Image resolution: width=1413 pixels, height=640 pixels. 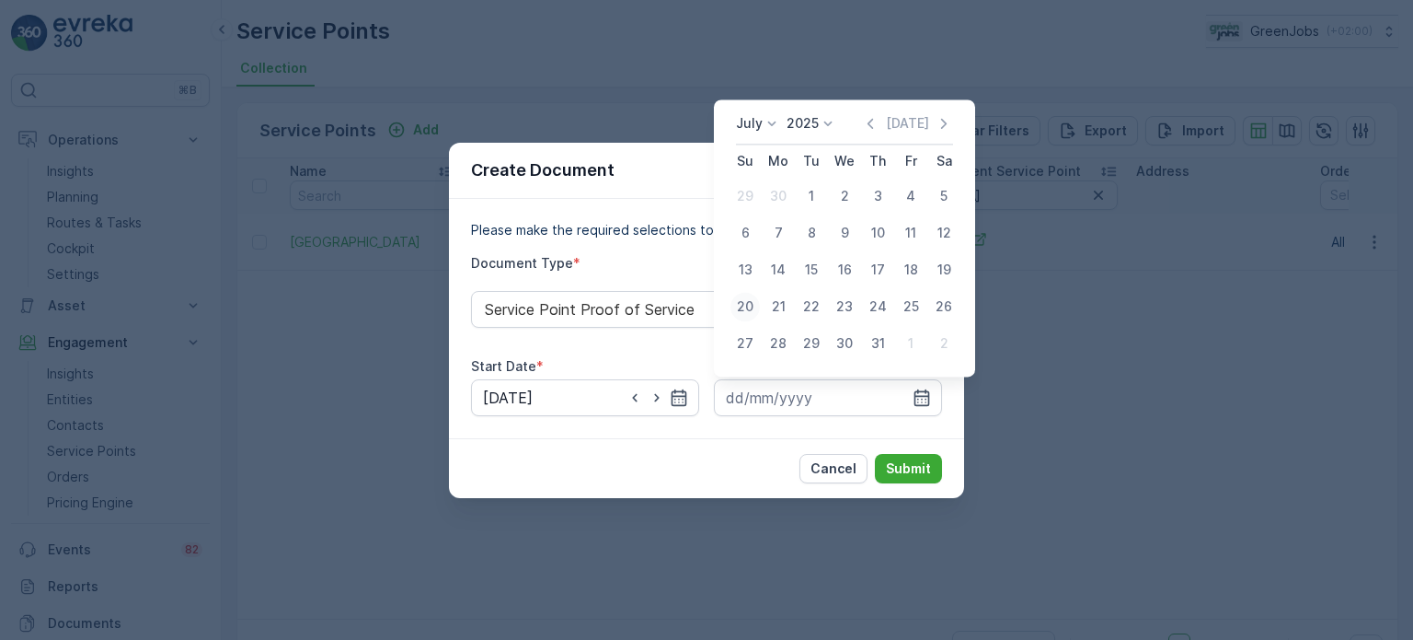 What do you see at coordinates (944, 161) in the screenshot?
I see `th: Saturday` at bounding box center [944, 161].